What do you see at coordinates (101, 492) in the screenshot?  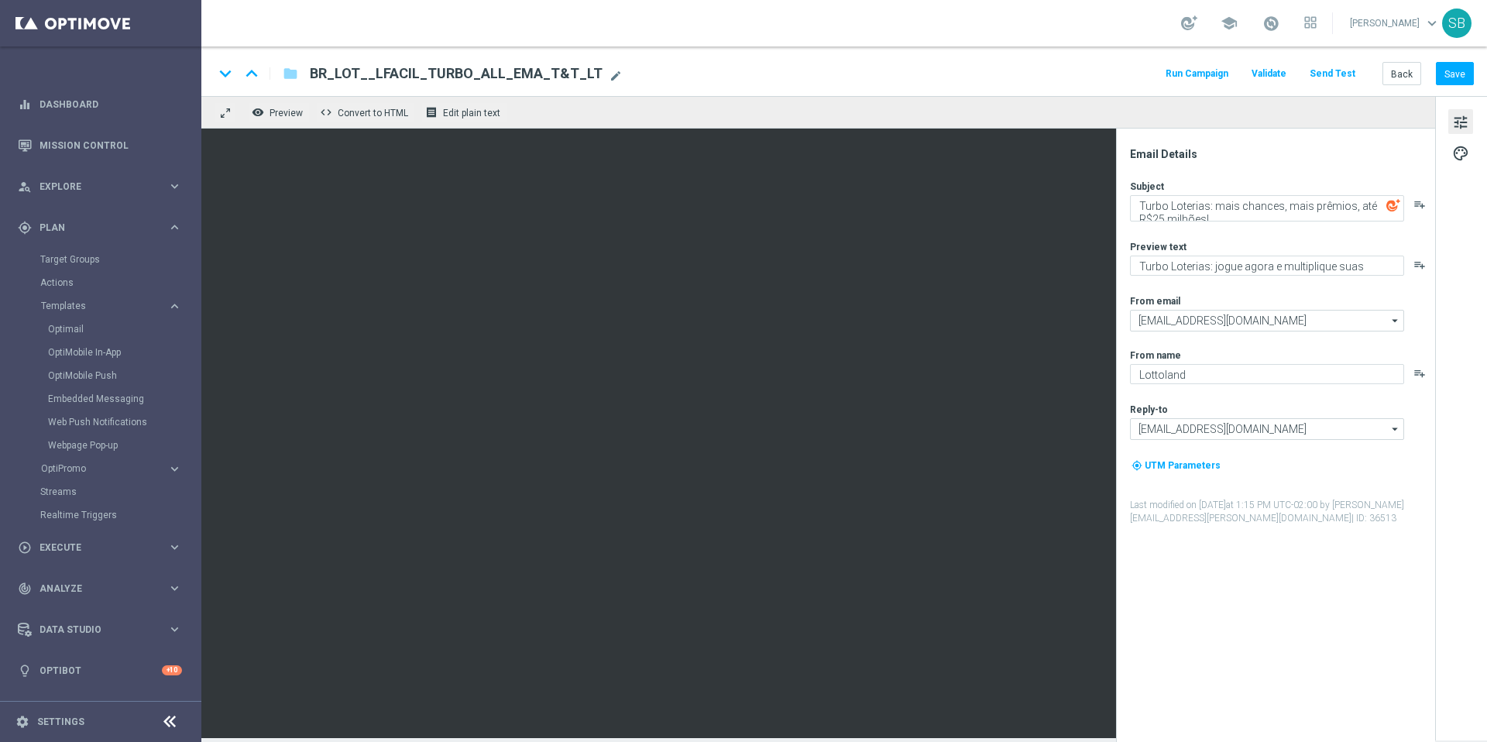 I see `a: Streams` at bounding box center [101, 492].